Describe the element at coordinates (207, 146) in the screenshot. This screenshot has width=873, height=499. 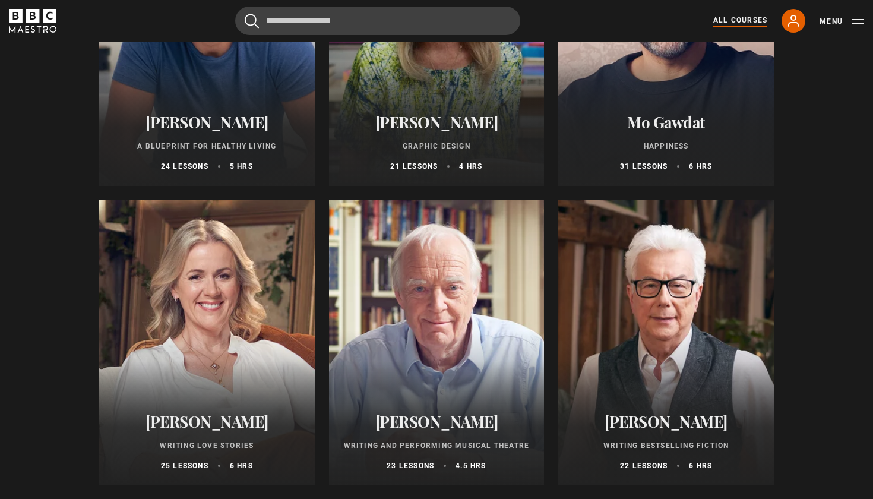
I see `p: A Blueprint for Healthy Living` at that location.